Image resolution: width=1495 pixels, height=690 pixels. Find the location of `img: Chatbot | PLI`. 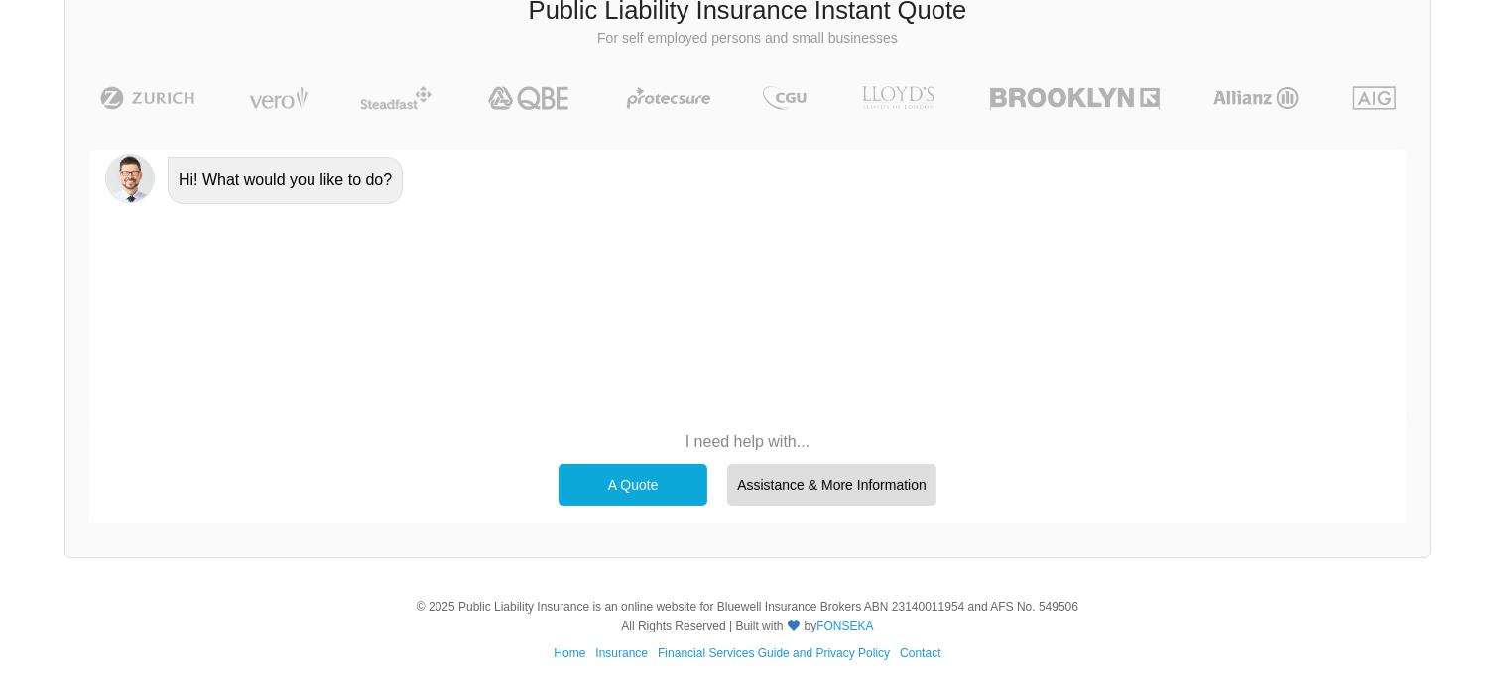

img: Chatbot | PLI is located at coordinates (130, 179).